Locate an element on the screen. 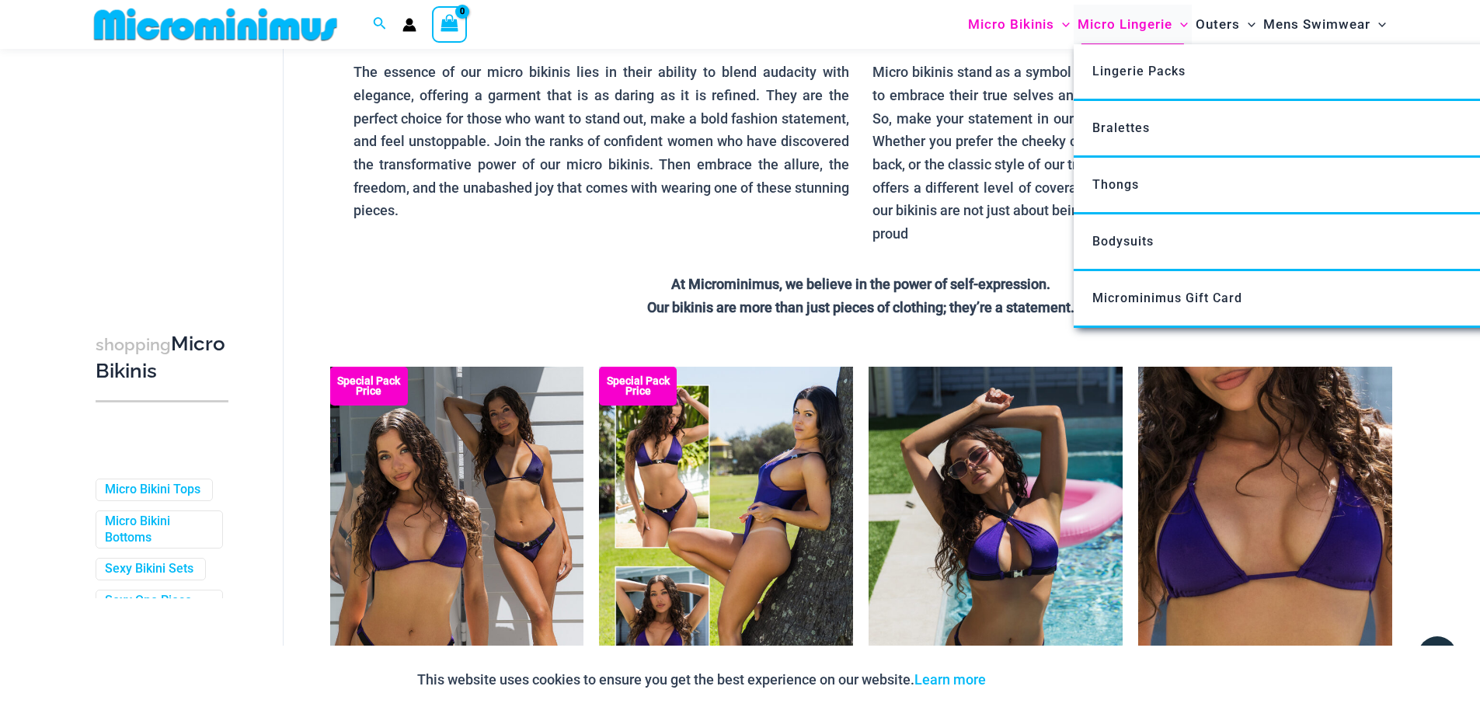  a: Sexy Bikini Sets is located at coordinates (149, 569).